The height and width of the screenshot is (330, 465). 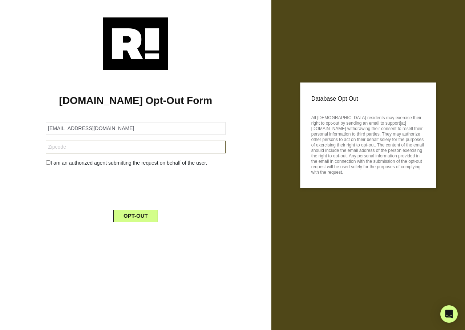 I want to click on div: I am an authorized agent submitting the request on behalf of the user., so click(x=136, y=163).